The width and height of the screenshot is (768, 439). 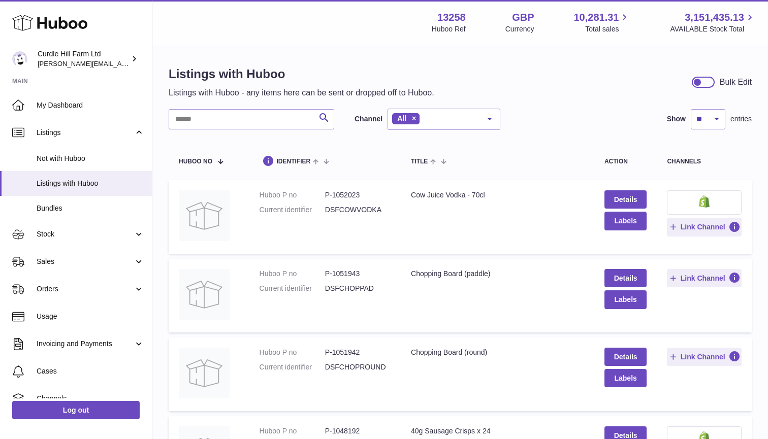 What do you see at coordinates (602, 22) in the screenshot?
I see `a: 10,281.31 Total sales` at bounding box center [602, 22].